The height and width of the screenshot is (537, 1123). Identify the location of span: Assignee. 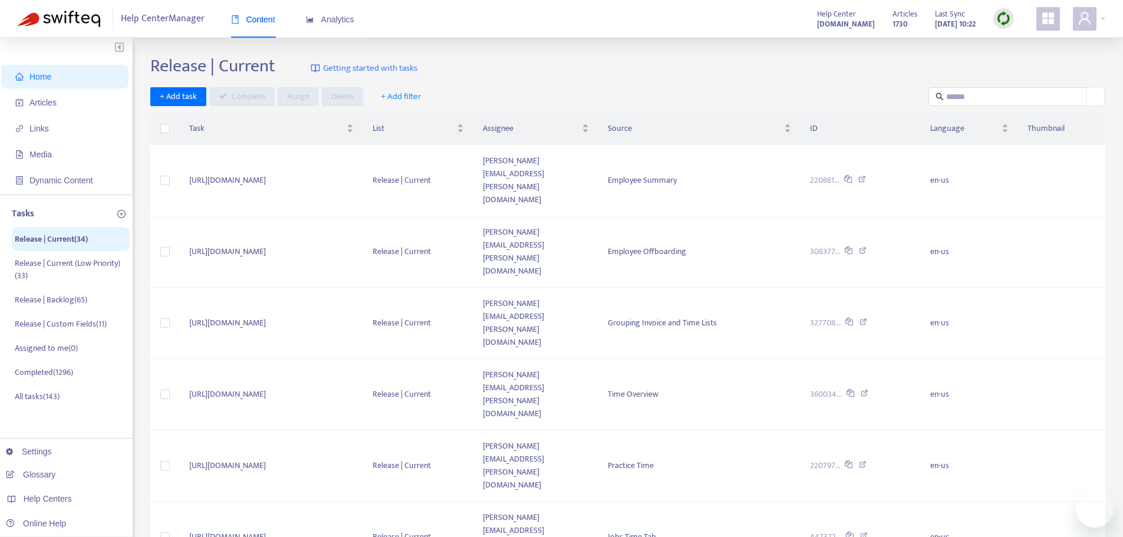
(531, 128).